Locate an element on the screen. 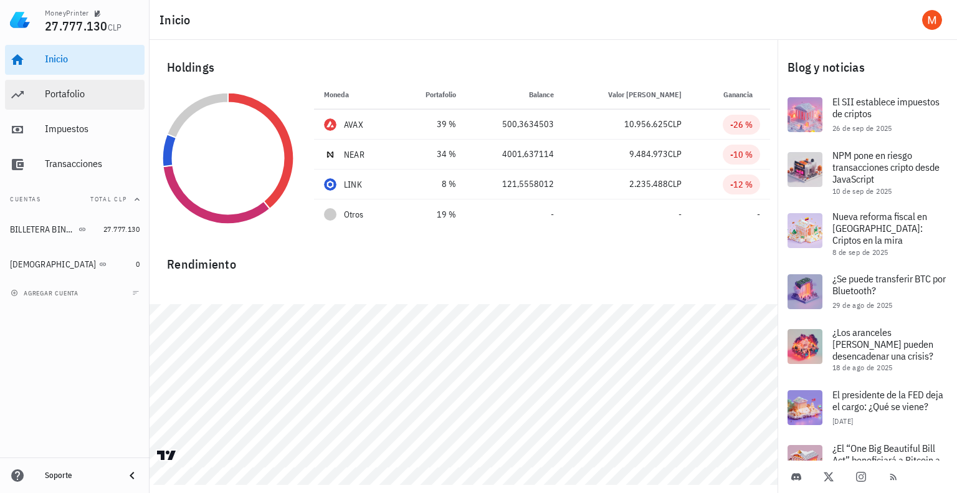 The image size is (957, 493). div: -10 % is located at coordinates (741, 154).